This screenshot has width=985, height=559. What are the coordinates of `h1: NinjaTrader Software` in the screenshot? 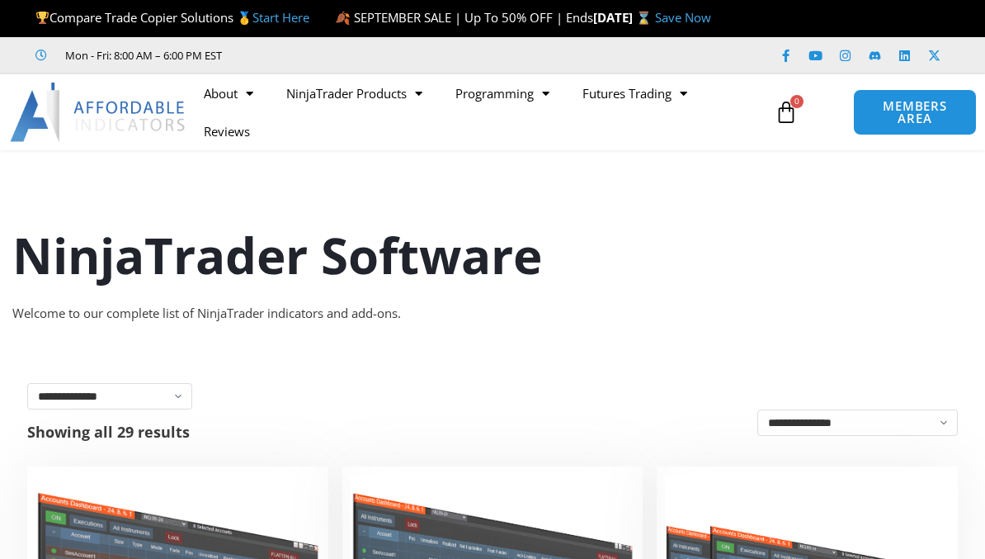 It's located at (493, 255).